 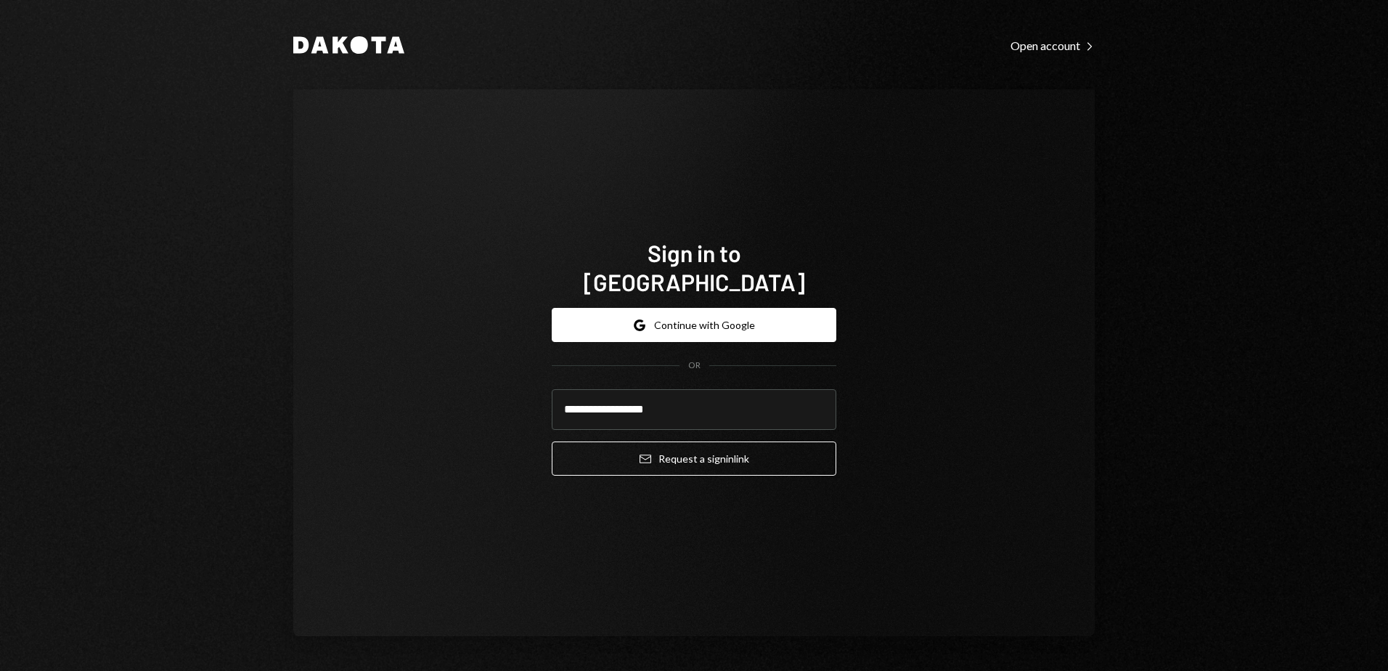 I want to click on button: Continue with Google, so click(x=694, y=325).